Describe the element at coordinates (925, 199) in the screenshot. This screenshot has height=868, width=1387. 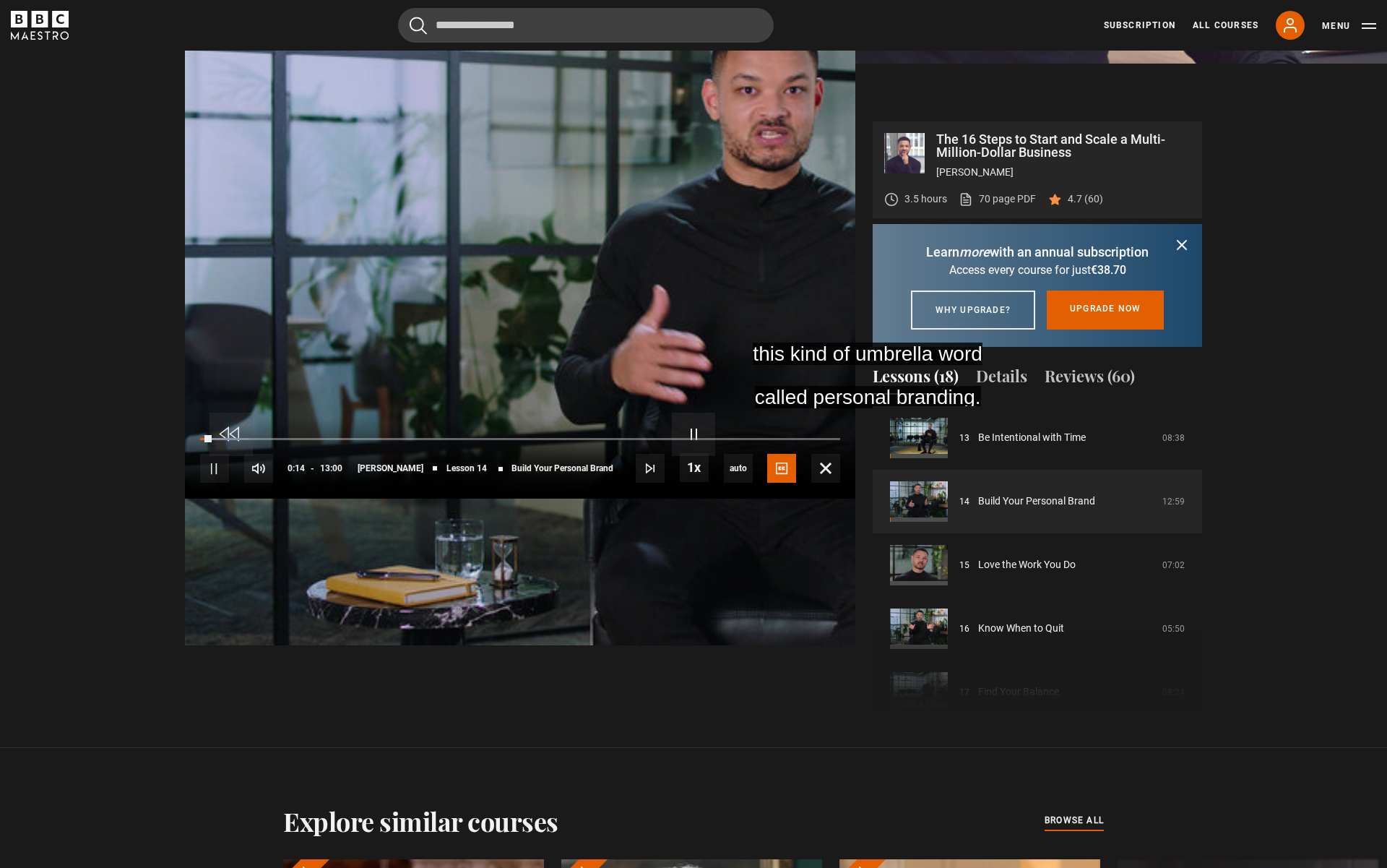
I see `p: 3.5 hours` at that location.